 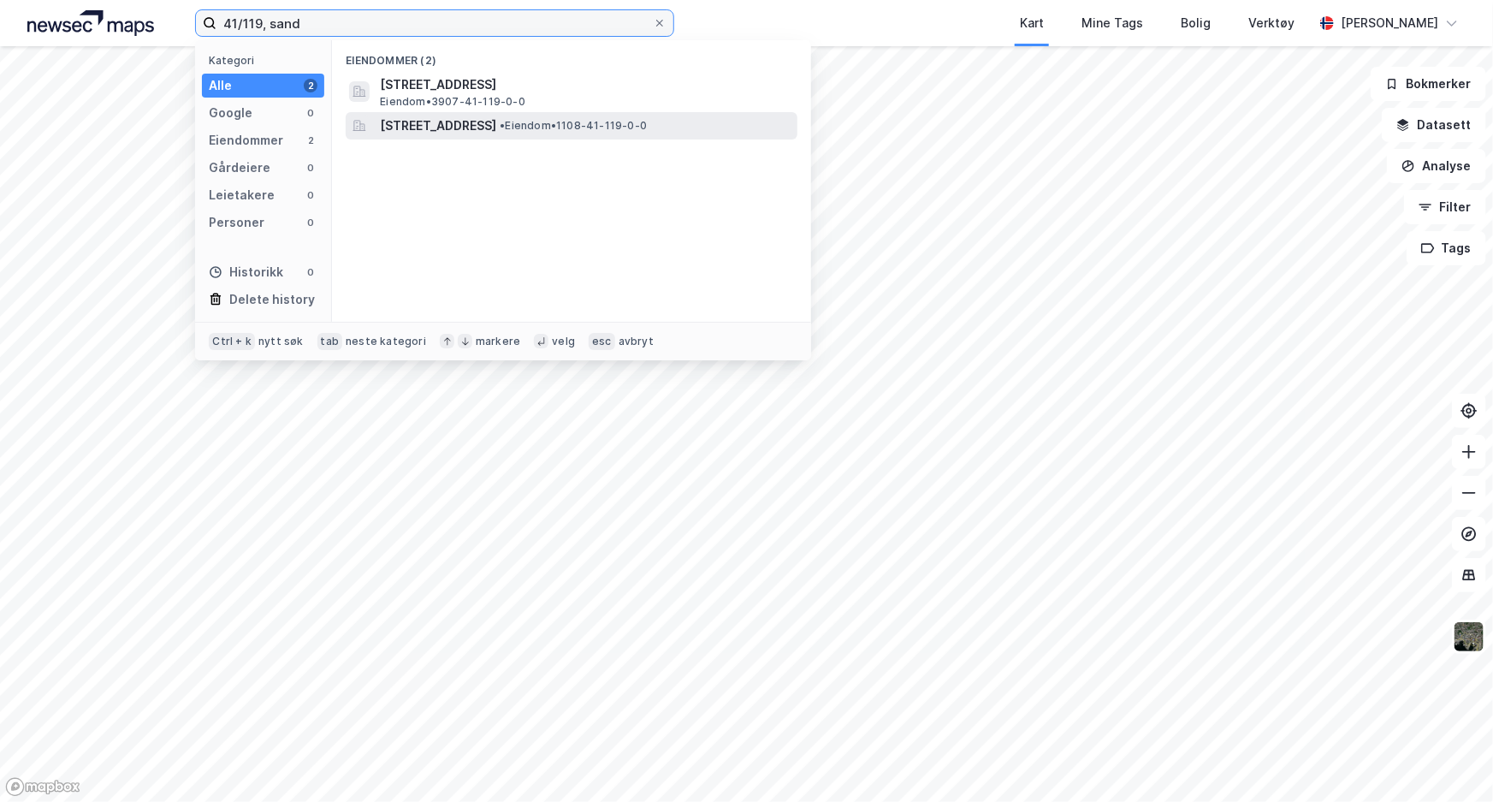 What do you see at coordinates (1469, 637) in the screenshot?
I see `img: 9k=` at bounding box center [1469, 637].